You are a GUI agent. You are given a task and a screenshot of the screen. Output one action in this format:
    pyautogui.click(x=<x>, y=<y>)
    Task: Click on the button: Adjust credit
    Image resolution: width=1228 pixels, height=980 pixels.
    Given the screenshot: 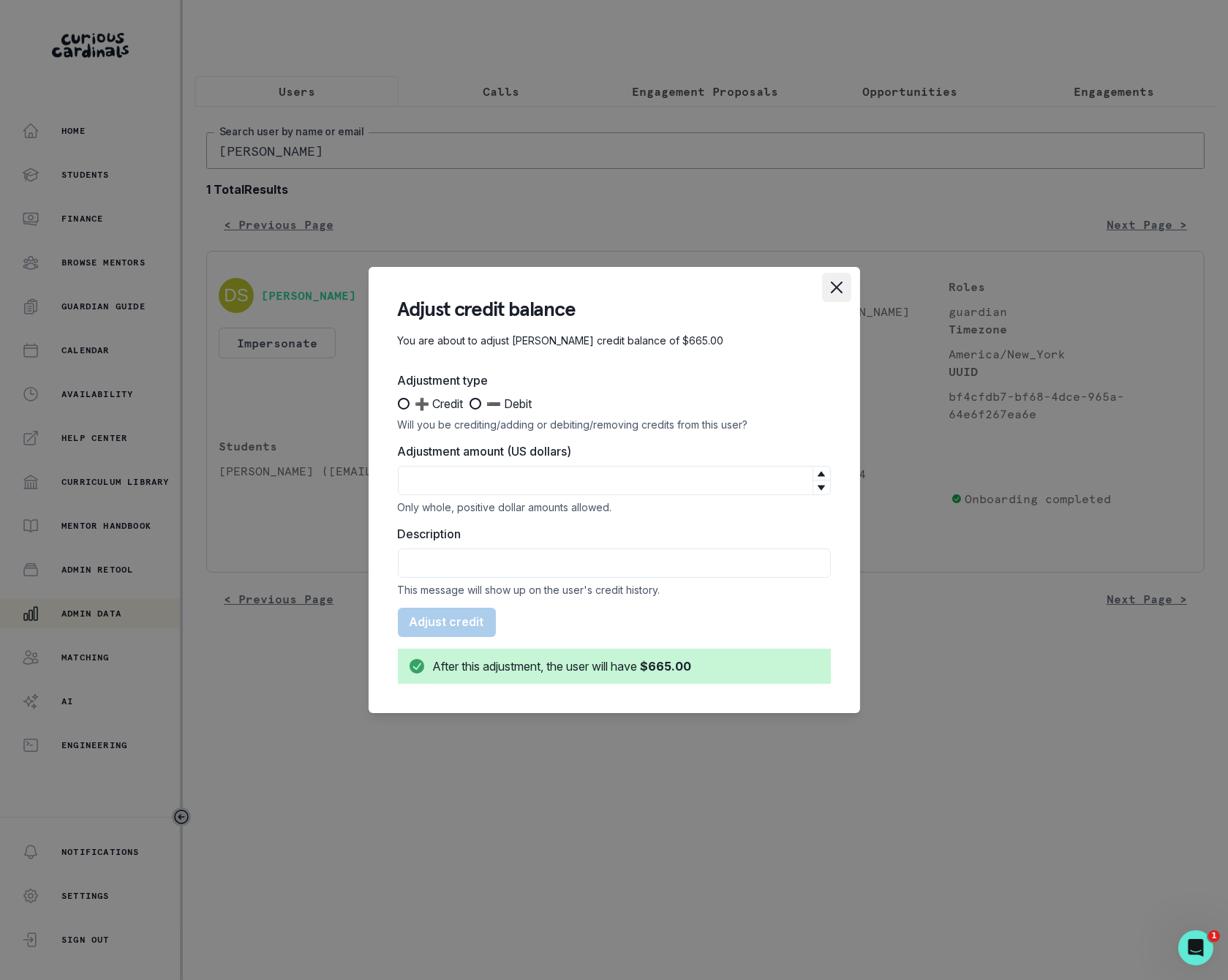 What is the action you would take?
    pyautogui.click(x=447, y=622)
    